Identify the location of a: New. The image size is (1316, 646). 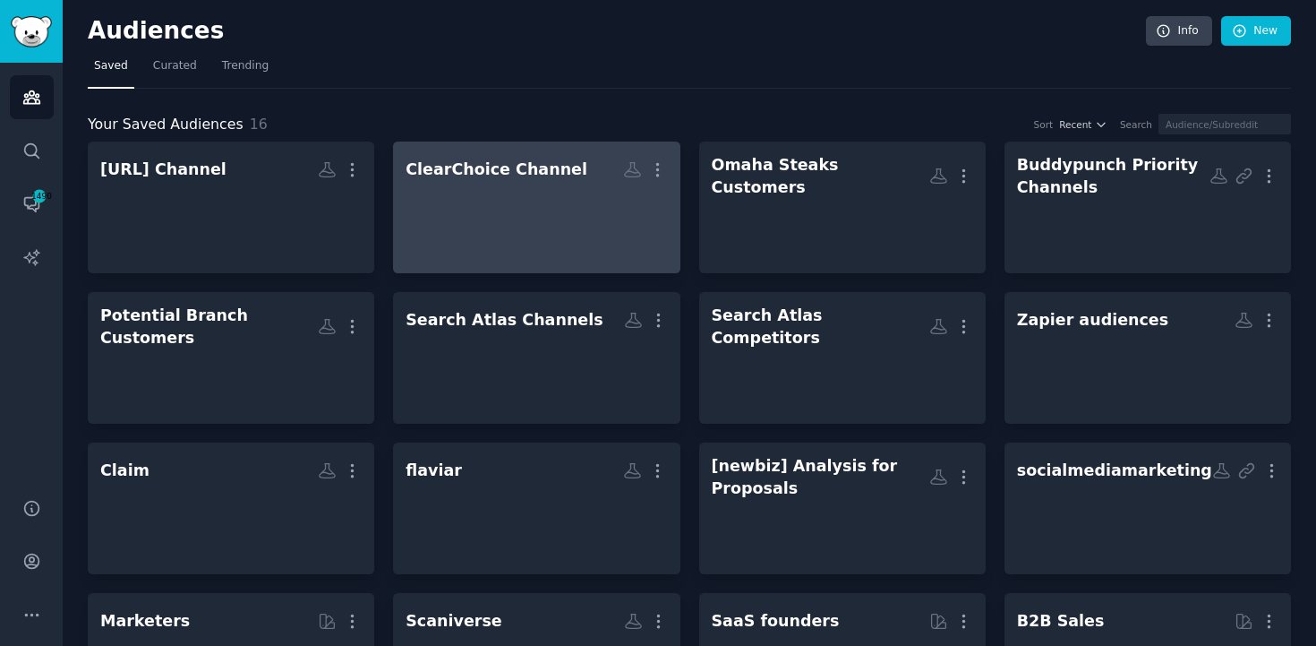
(1256, 31).